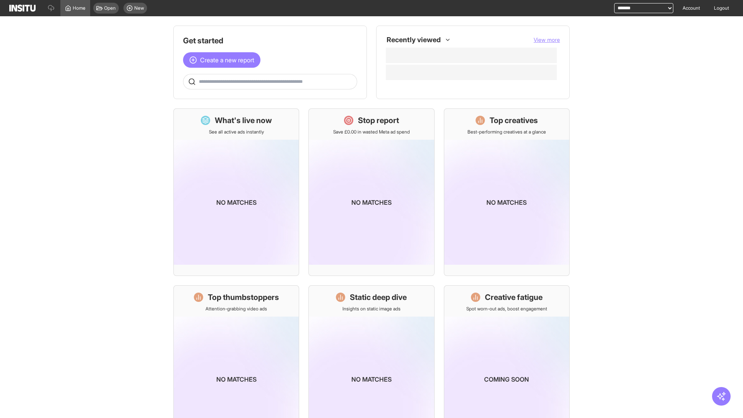  Describe the element at coordinates (506, 132) in the screenshot. I see `p: Best-performing creatives at a glance` at that location.